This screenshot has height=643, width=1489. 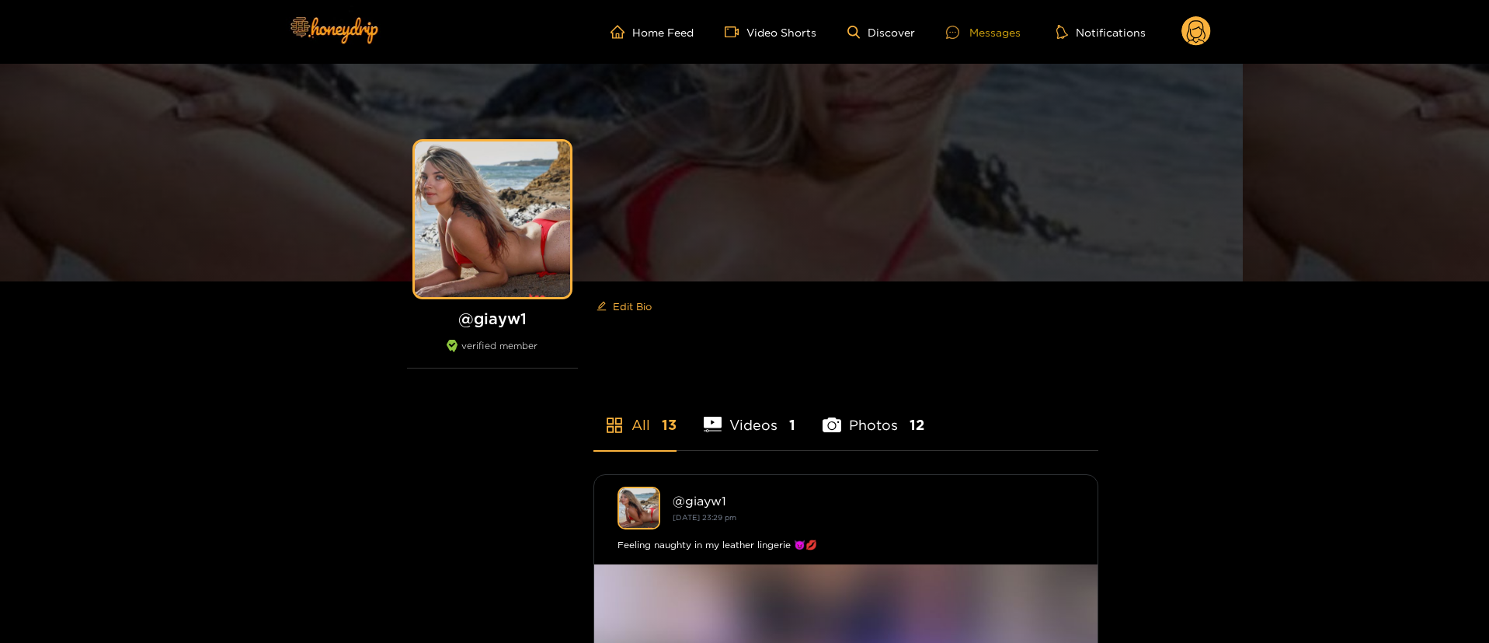 What do you see at coordinates (493, 318) in the screenshot?
I see `h1: @ giayw1` at bounding box center [493, 318].